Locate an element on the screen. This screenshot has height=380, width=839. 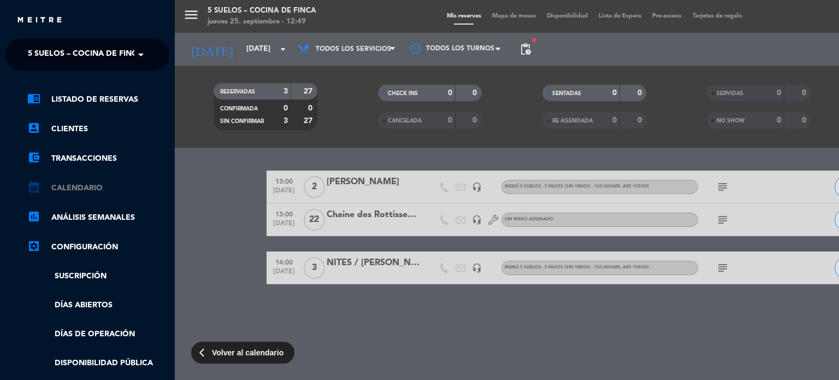
span: 5 SUELOS – COCINA DE FINCA is located at coordinates (85, 55).